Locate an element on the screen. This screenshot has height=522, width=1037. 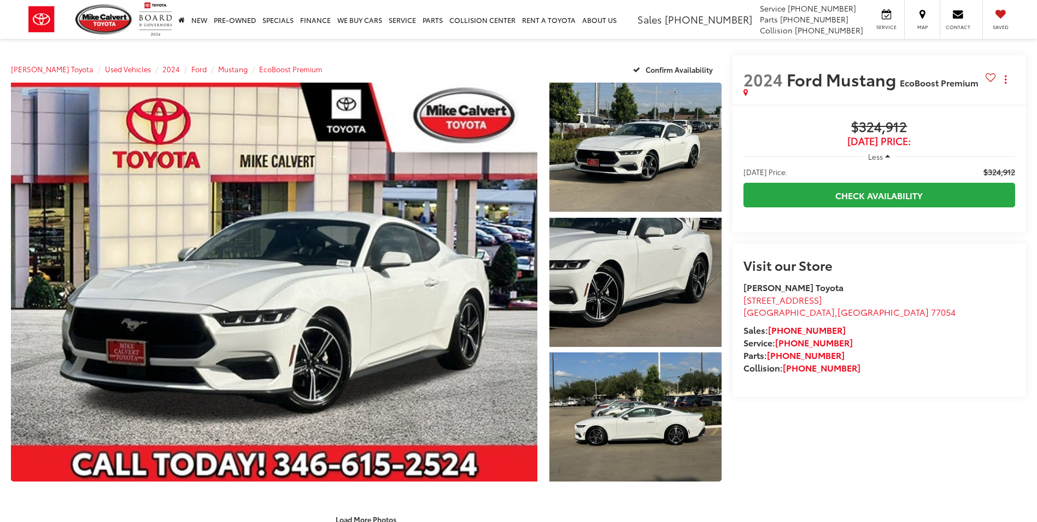
span: Mustang is located at coordinates (233, 69).